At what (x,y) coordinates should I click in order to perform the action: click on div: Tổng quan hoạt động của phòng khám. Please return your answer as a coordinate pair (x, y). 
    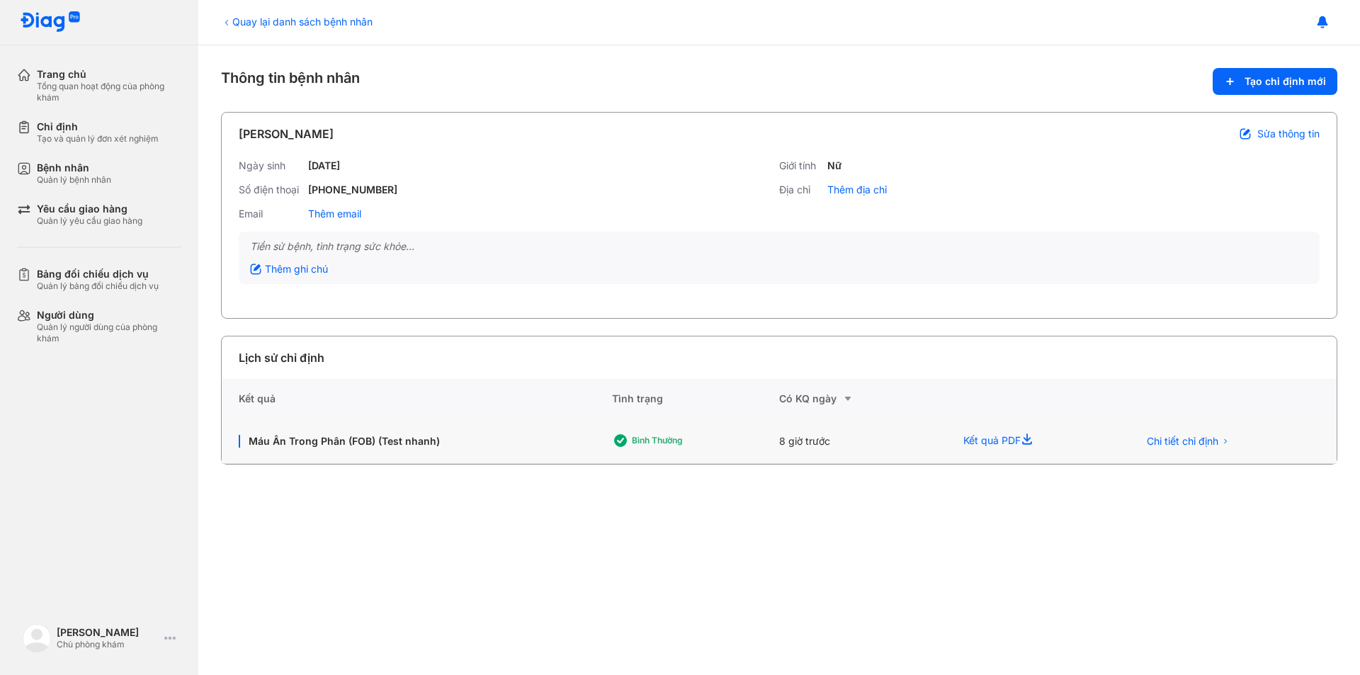
    Looking at the image, I should click on (109, 92).